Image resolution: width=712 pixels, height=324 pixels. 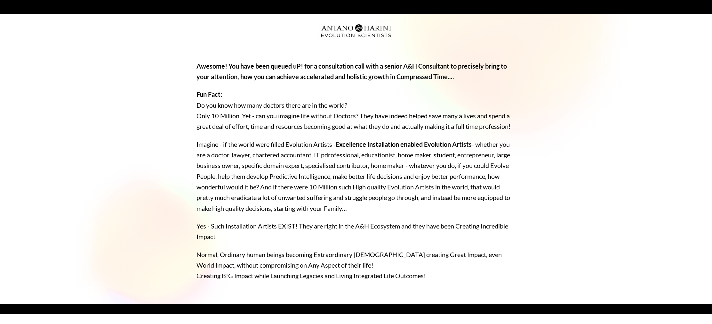 What do you see at coordinates (356, 176) in the screenshot?
I see `p: Imagine - if the world were filled Evolution Artists - - whether you are a doctor, lawyer, charte...` at bounding box center [356, 176].